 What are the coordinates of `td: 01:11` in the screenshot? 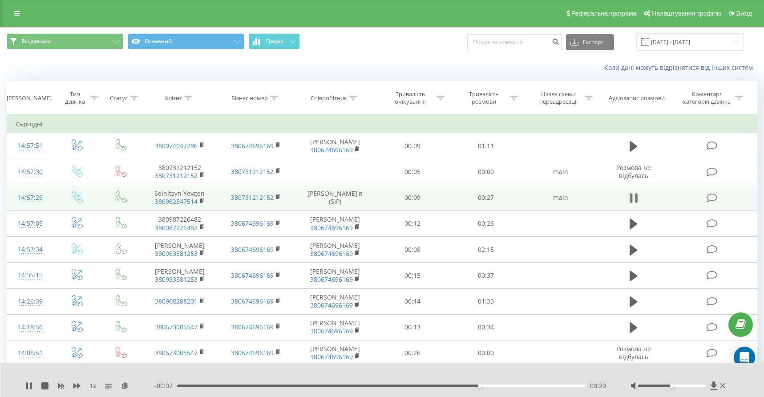 It's located at (486, 146).